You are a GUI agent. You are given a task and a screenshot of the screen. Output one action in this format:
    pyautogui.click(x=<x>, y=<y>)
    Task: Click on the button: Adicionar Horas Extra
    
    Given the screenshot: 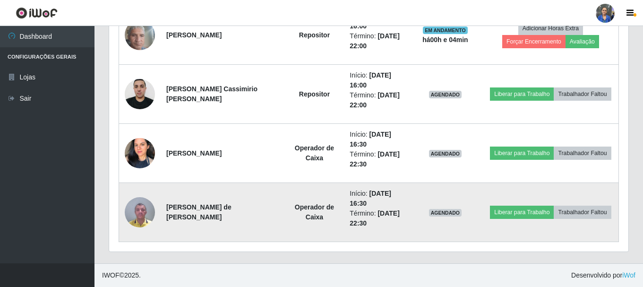 What is the action you would take?
    pyautogui.click(x=551, y=28)
    